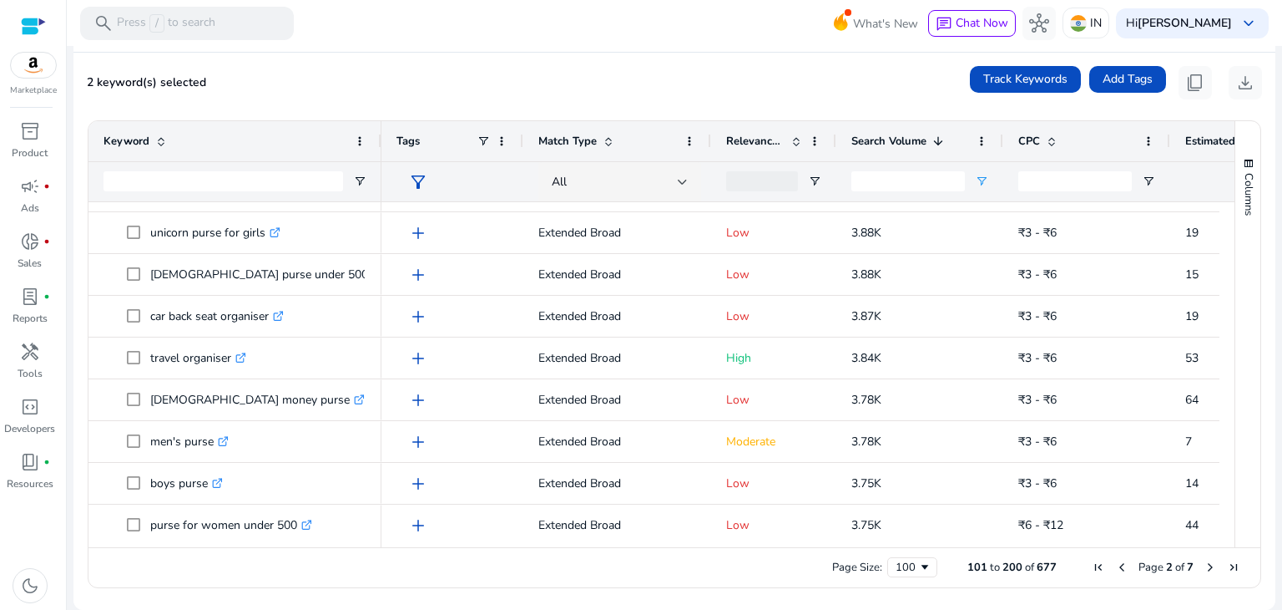 The height and width of the screenshot is (610, 1282). What do you see at coordinates (166, 23) in the screenshot?
I see `p: Press to search` at bounding box center [166, 23].